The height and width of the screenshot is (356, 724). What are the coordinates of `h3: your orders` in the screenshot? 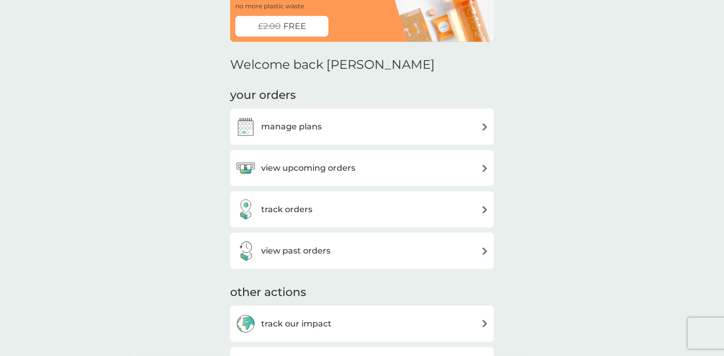 It's located at (263, 95).